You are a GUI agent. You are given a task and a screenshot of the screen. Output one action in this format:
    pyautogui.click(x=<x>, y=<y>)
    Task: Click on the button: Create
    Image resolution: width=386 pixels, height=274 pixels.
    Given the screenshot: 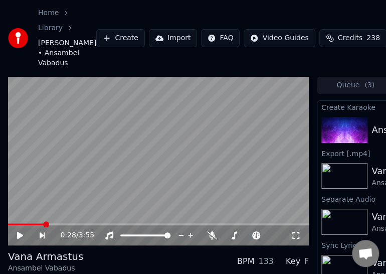 What is the action you would take?
    pyautogui.click(x=120, y=38)
    